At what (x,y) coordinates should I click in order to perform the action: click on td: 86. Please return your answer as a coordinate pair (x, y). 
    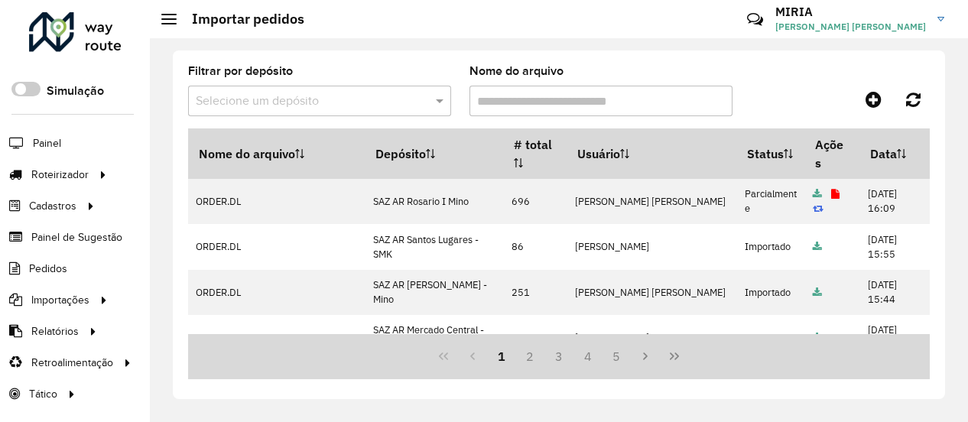
    Looking at the image, I should click on (535, 246).